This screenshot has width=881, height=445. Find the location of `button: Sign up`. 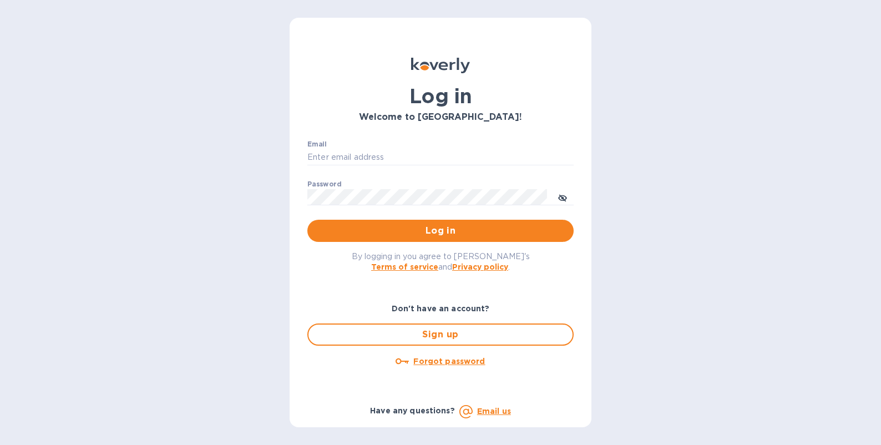

button: Sign up is located at coordinates (441, 335).